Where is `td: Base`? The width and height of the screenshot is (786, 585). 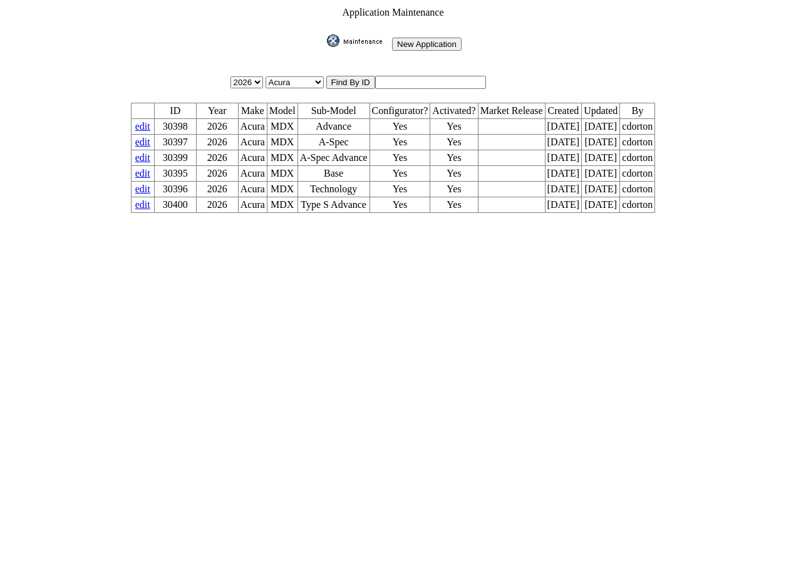 td: Base is located at coordinates (333, 173).